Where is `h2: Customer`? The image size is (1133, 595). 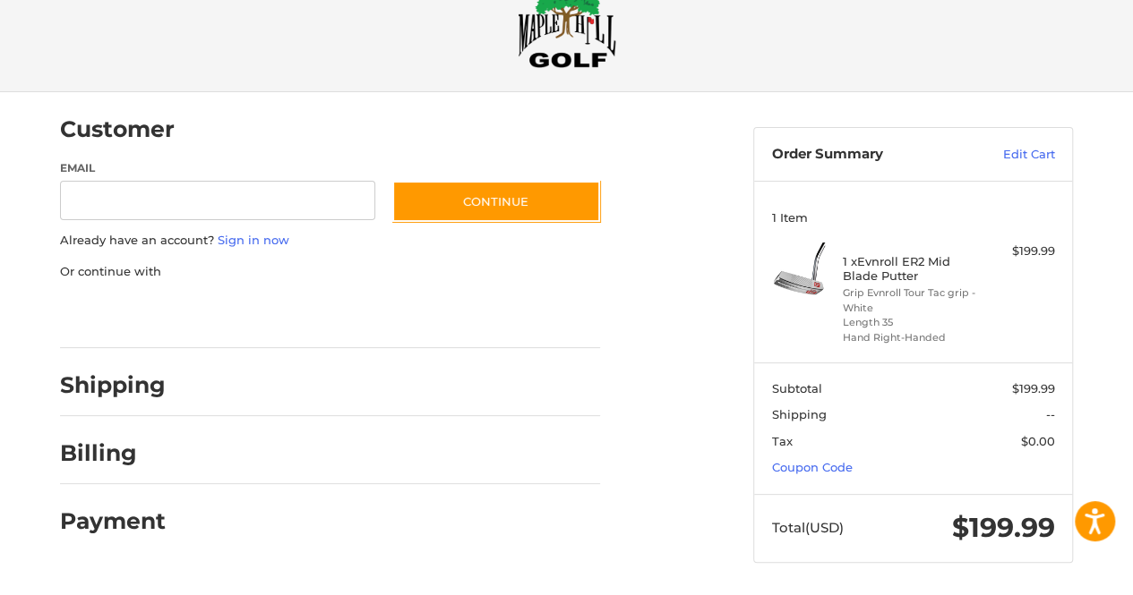 h2: Customer is located at coordinates (117, 129).